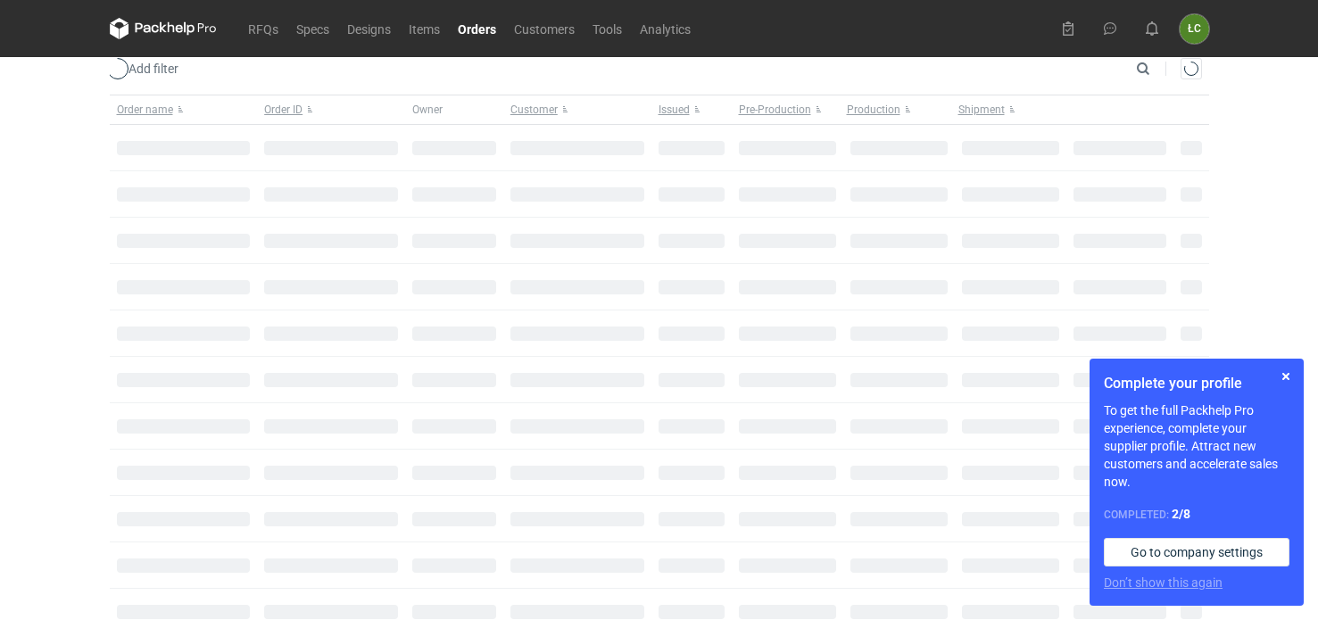  What do you see at coordinates (477, 29) in the screenshot?
I see `a: Orders` at bounding box center [477, 29].